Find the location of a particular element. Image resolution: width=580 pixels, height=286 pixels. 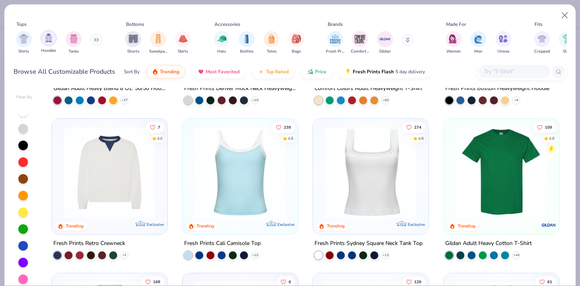

span: Men is located at coordinates (478, 51).